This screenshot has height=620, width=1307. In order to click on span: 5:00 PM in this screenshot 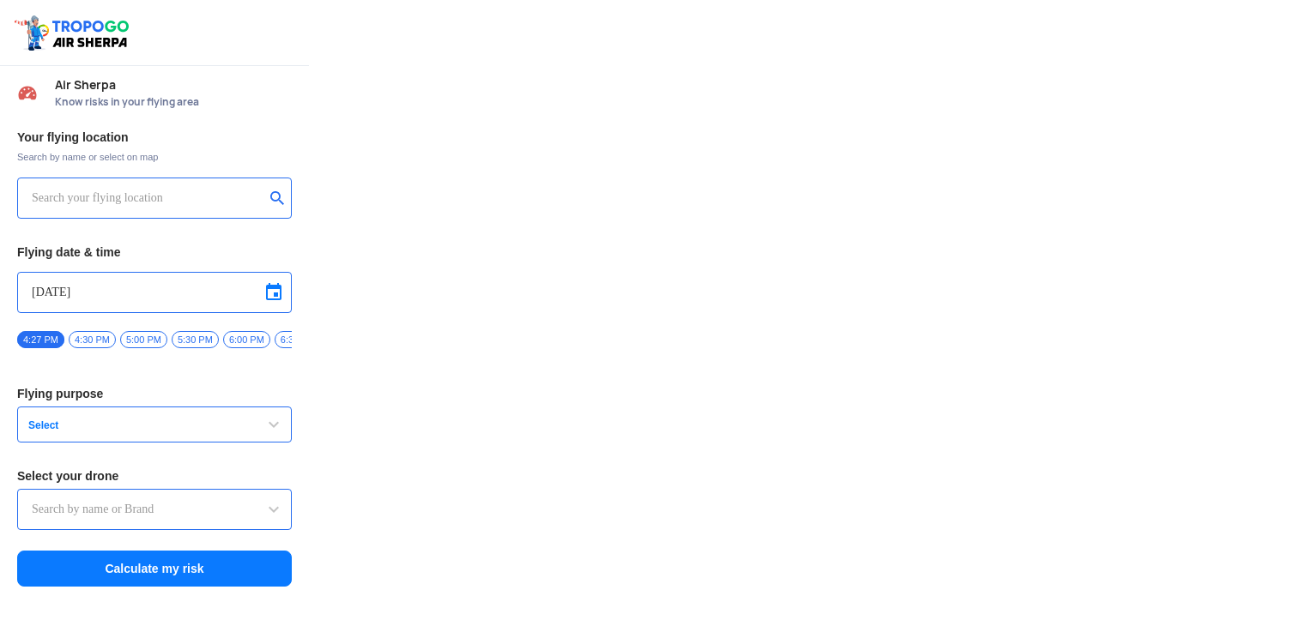, I will do `click(143, 340)`.